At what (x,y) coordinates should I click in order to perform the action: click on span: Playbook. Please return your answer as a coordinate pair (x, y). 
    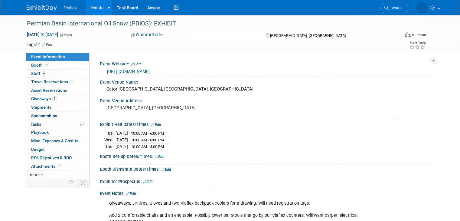
    Looking at the image, I should click on (40, 132).